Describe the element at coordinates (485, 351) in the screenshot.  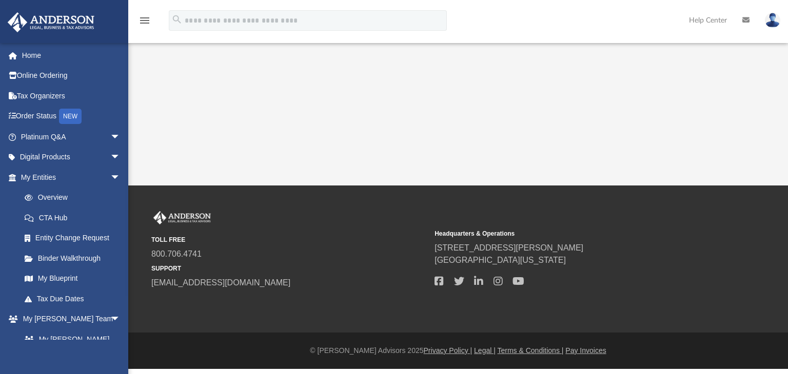
I see `a: Legal |` at that location.